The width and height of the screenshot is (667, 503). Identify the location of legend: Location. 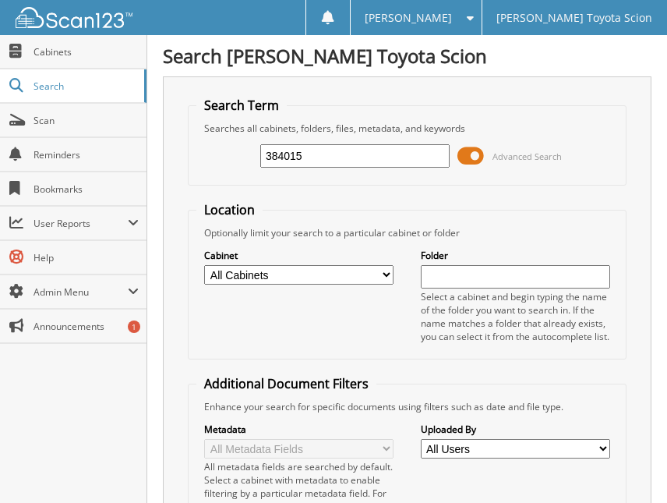
(229, 210).